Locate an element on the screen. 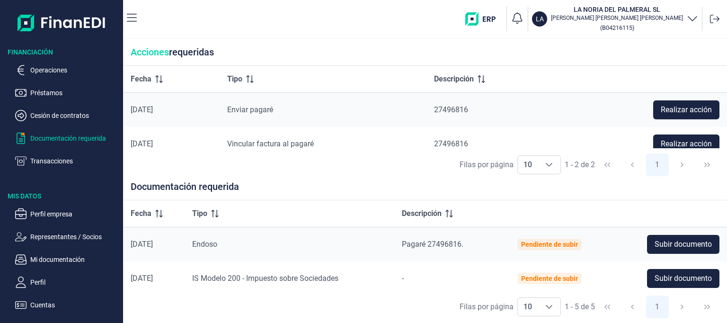 This screenshot has width=727, height=323. p: Transacciones is located at coordinates (75, 161).